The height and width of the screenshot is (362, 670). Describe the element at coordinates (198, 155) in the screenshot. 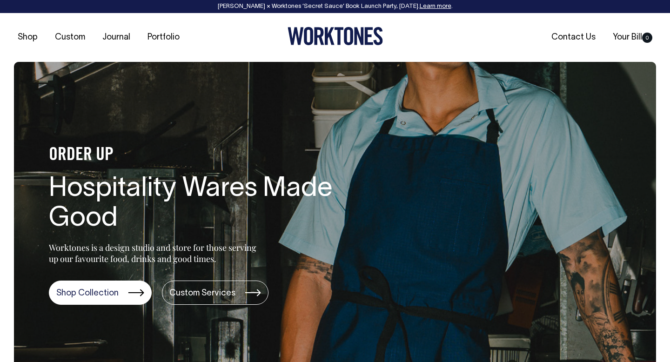

I see `h4: ORDER UP` at that location.